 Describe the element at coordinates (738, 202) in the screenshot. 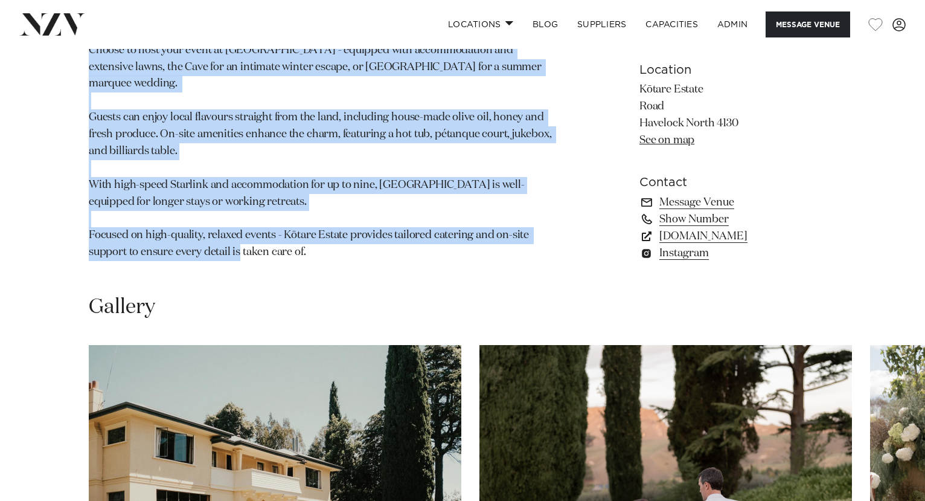

I see `a: Message Venue` at that location.